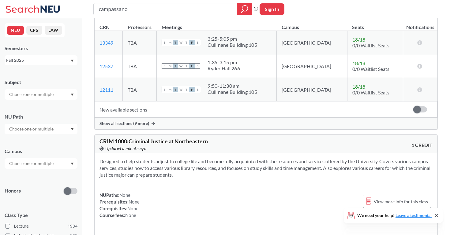 The width and height of the screenshot is (450, 235). Describe the element at coordinates (41, 226) in the screenshot. I see `label: Lecture` at that location.